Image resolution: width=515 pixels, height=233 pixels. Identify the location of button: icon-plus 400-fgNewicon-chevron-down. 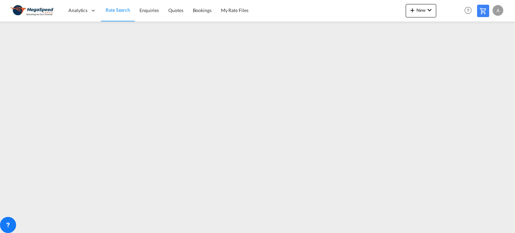
(421, 11).